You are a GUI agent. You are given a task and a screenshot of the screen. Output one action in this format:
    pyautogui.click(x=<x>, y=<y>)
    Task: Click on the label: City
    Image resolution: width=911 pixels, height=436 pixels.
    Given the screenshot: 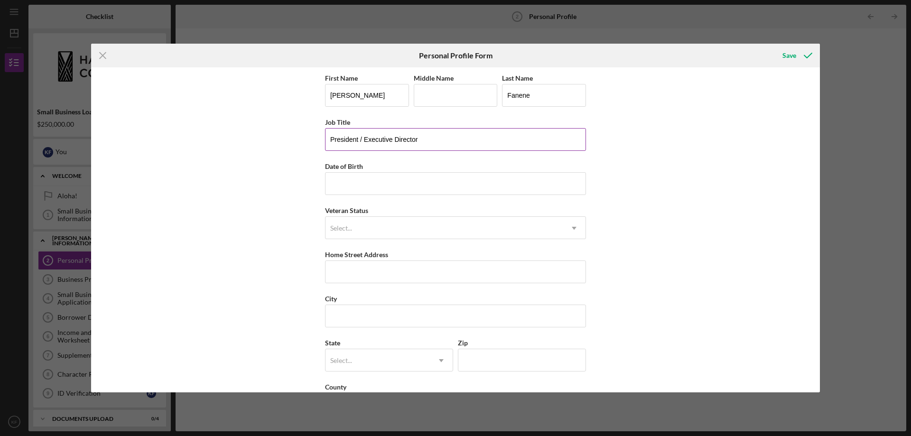 What is the action you would take?
    pyautogui.click(x=331, y=298)
    